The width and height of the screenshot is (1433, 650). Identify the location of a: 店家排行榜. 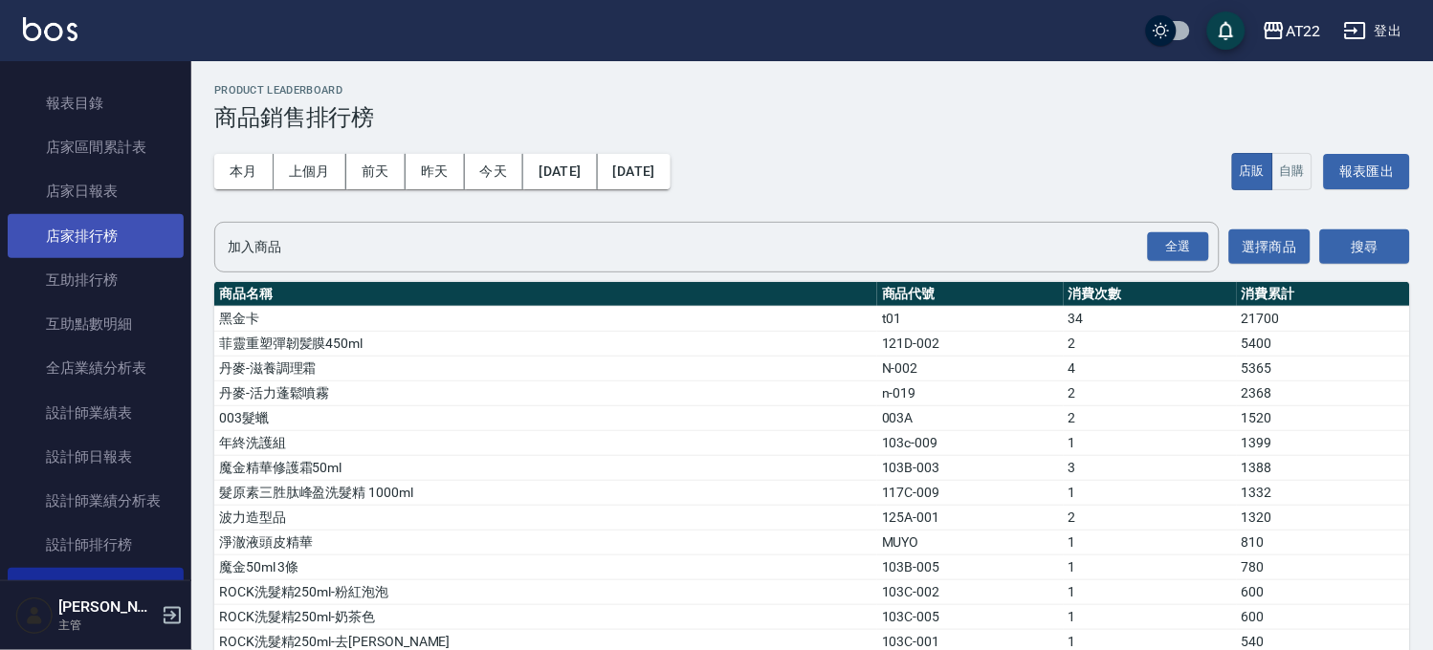
(96, 236).